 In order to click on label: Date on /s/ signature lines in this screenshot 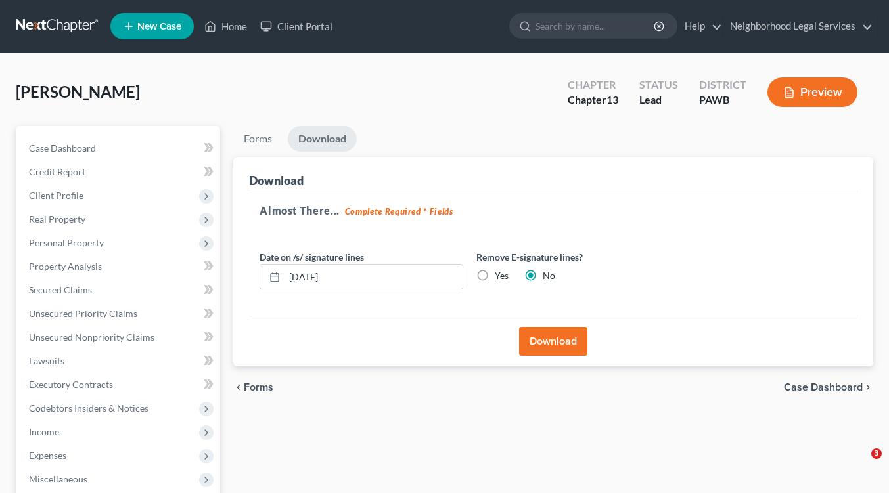, I will do `click(311, 257)`.